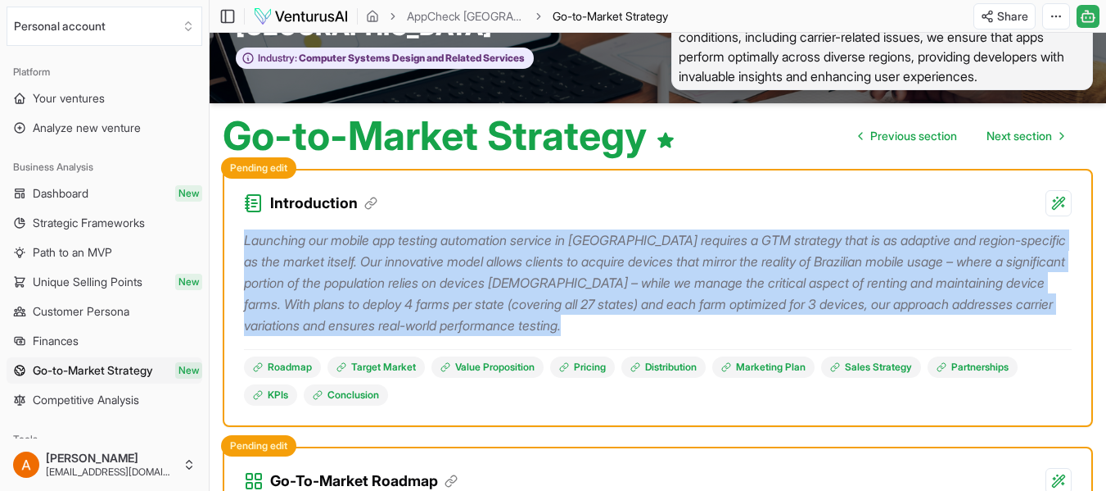 Image resolution: width=1106 pixels, height=491 pixels. What do you see at coordinates (270, 395) in the screenshot?
I see `a: KPIs` at bounding box center [270, 395].